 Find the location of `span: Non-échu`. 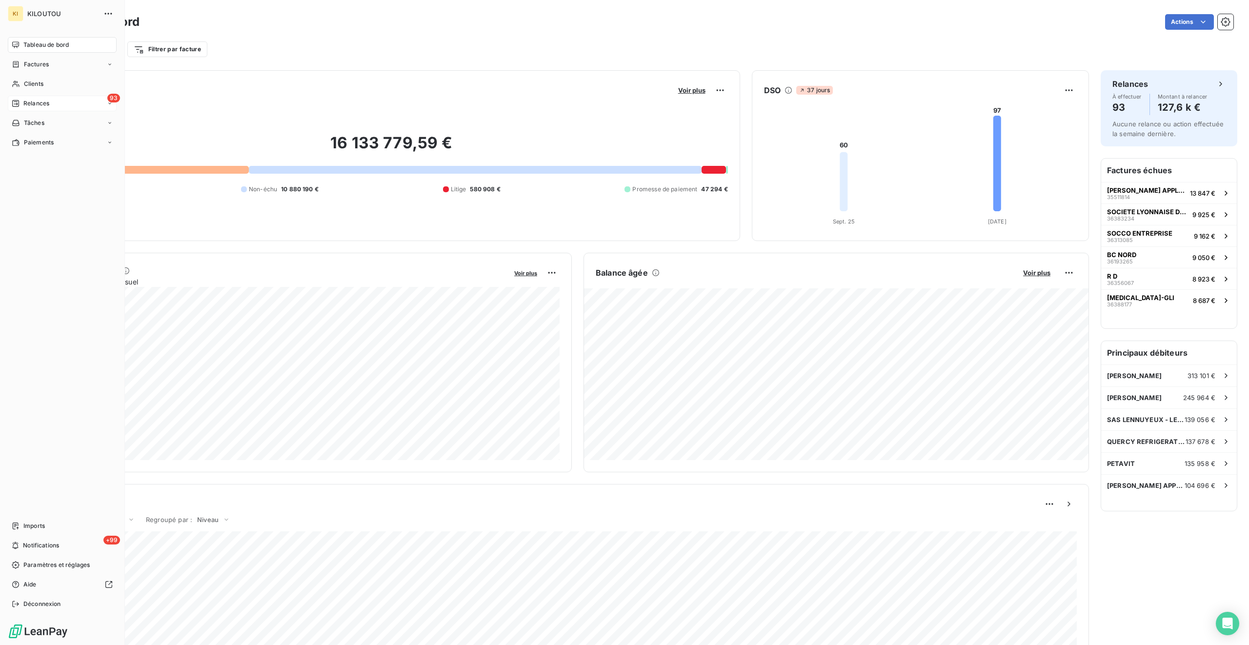

span: Non-échu is located at coordinates (263, 189).